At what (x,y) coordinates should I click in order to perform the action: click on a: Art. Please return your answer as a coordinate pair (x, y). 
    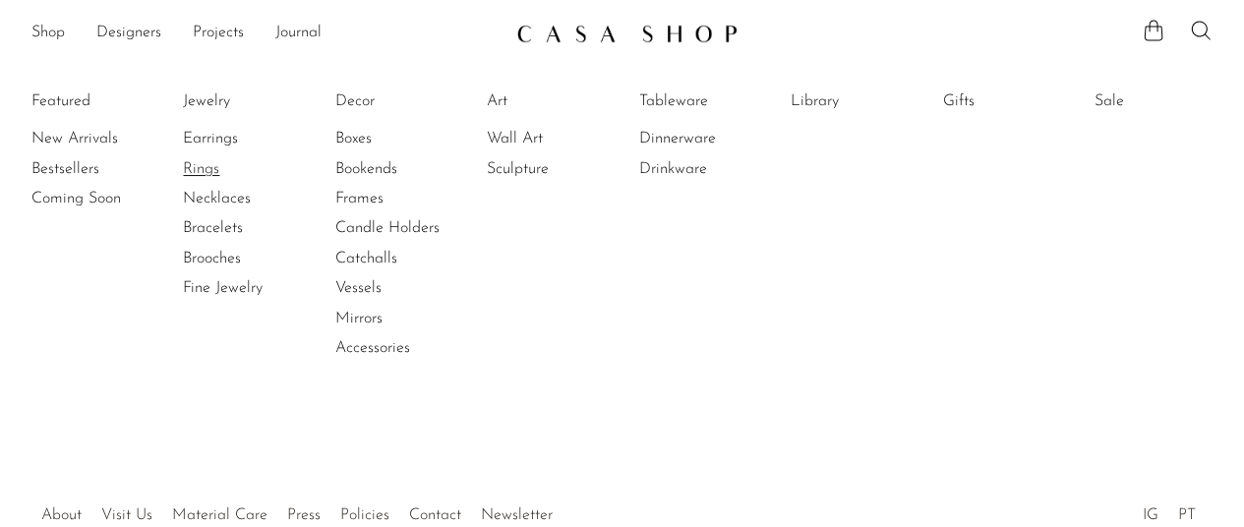
    Looking at the image, I should click on (561, 101).